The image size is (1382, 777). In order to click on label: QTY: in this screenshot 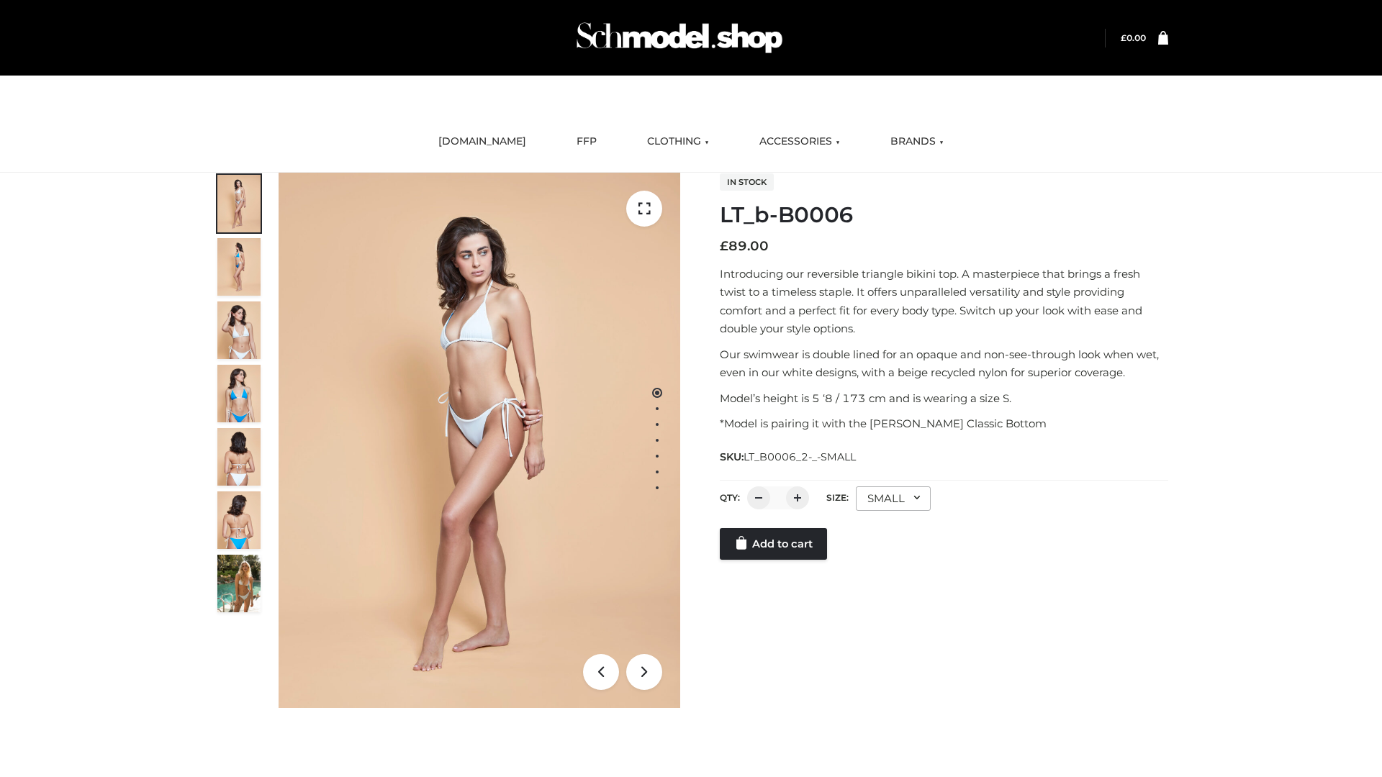, I will do `click(730, 497)`.